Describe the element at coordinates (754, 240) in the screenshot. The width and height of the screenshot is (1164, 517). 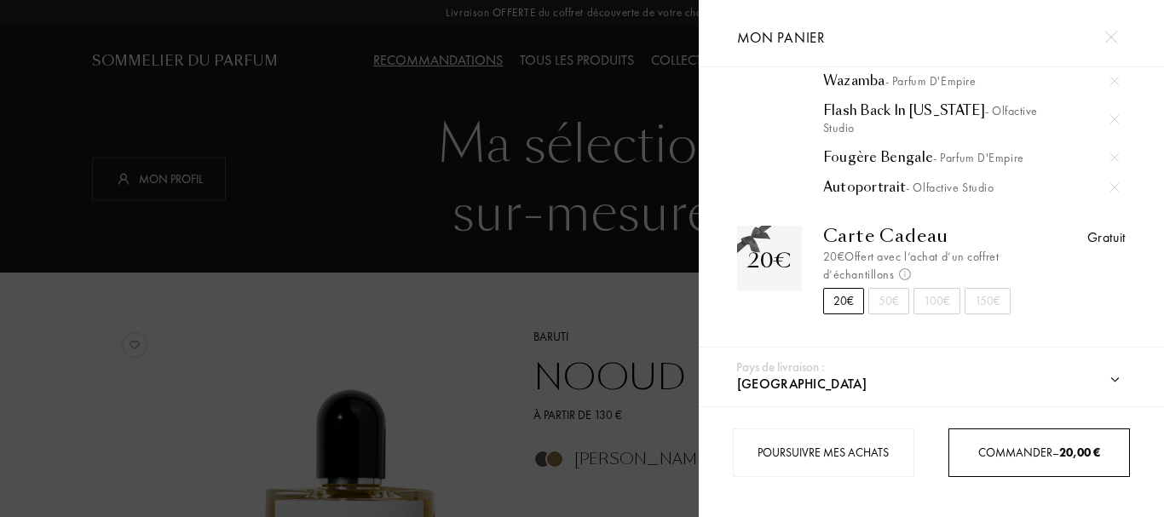
I see `img: gift_n.png` at that location.